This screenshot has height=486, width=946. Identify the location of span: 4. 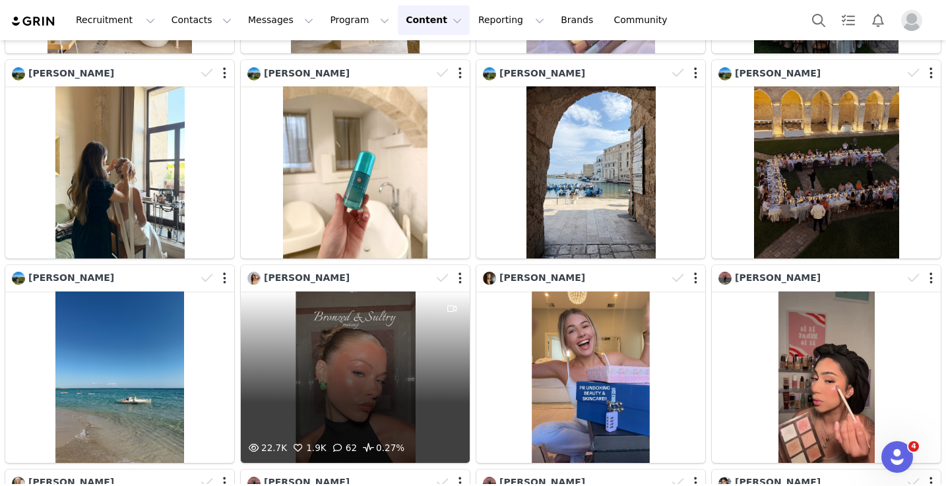
(913, 446).